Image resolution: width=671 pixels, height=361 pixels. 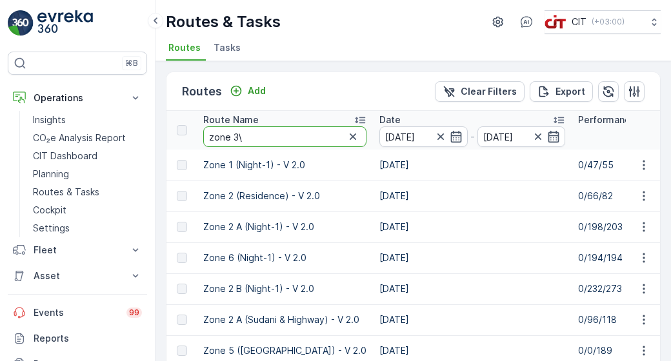 I want to click on p: ⌘B, so click(x=132, y=63).